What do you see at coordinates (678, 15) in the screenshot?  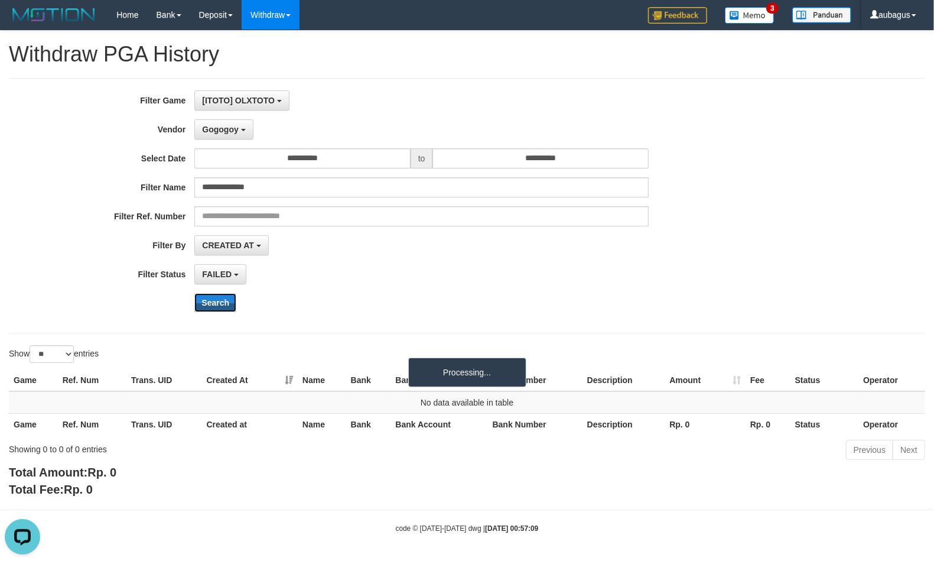 I see `img: Feedback.jpg` at bounding box center [678, 15].